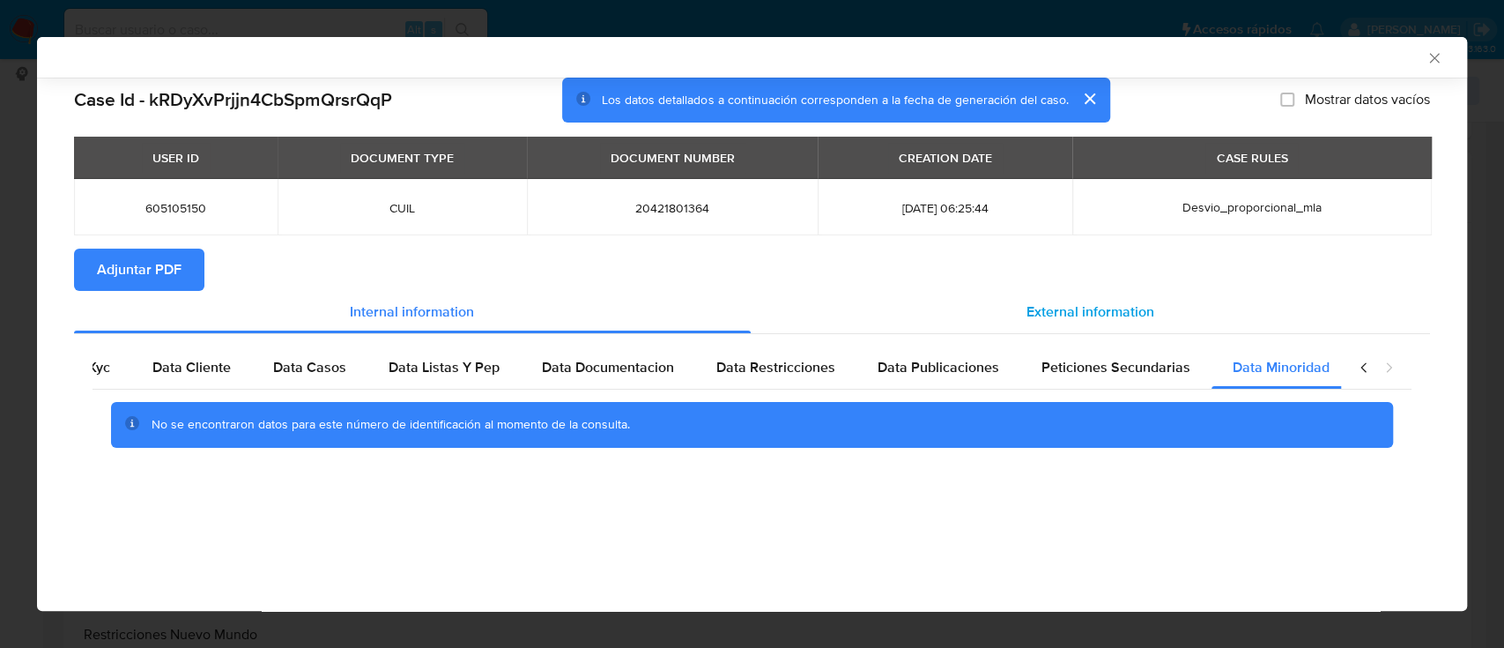 This screenshot has height=648, width=1504. I want to click on button: Adjuntar PDF, so click(139, 270).